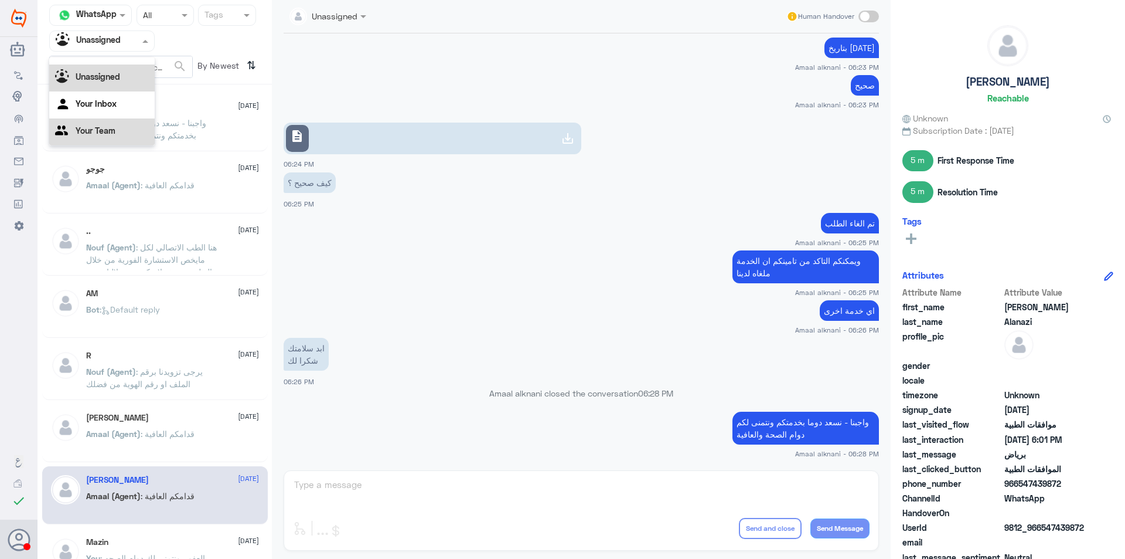 Image resolution: width=1125 pixels, height=559 pixels. What do you see at coordinates (151, 278) in the screenshot?
I see `span: : هنا الطب الاتصالي لكل مايخص الاستشارة الفورية من خلال التطبيق، نعتذر لايمكن من خلالنا تحديد الت...` at bounding box center [151, 278].